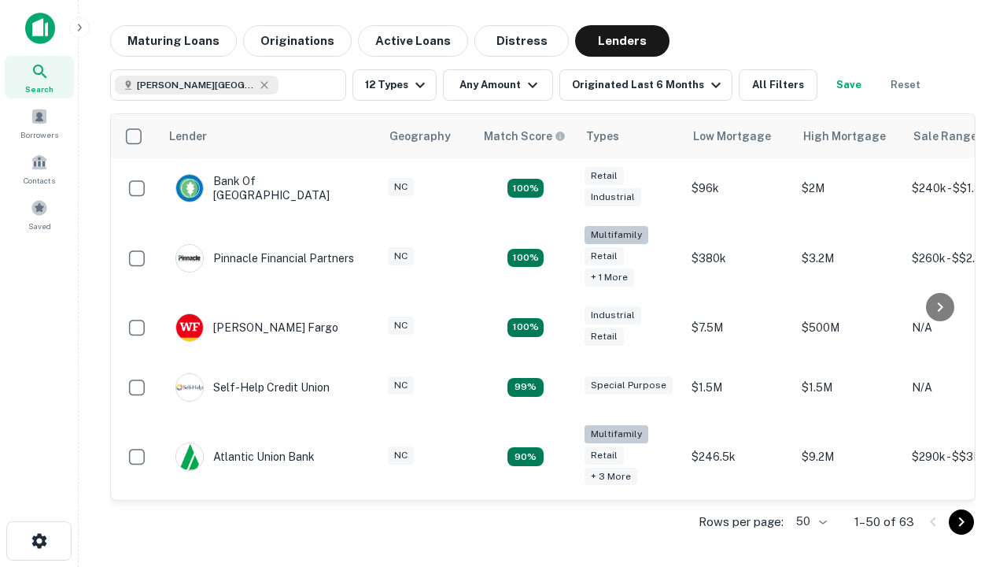 This screenshot has height=567, width=1007. I want to click on th: Low Mortgage, so click(739, 136).